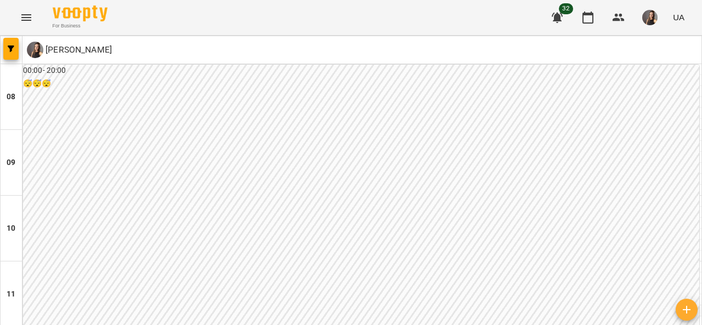  Describe the element at coordinates (566, 9) in the screenshot. I see `span: 32` at that location.